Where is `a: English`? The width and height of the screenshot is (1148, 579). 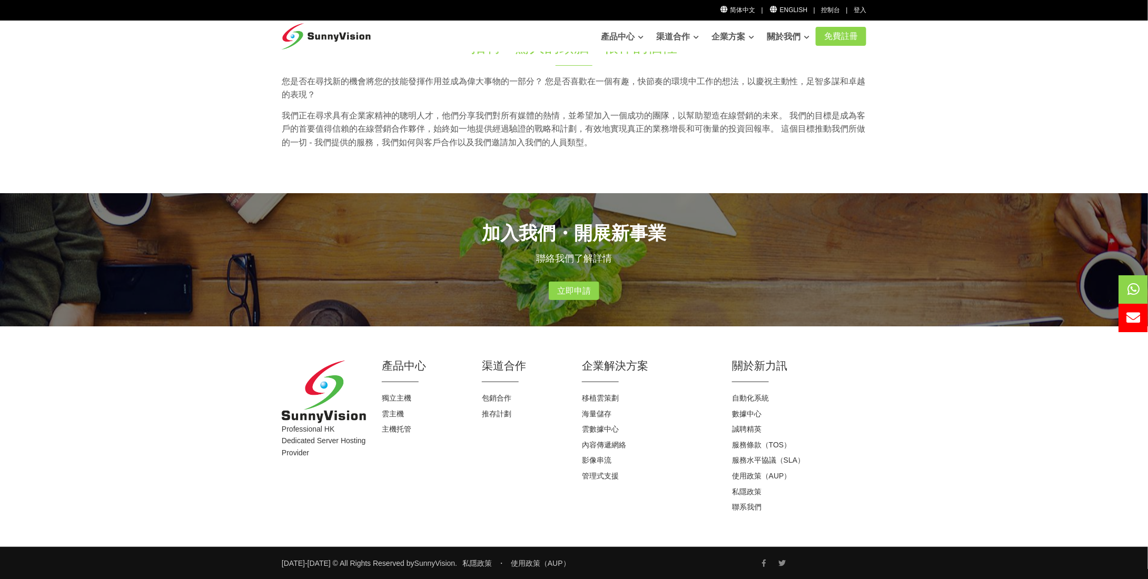
a: English is located at coordinates (788, 10).